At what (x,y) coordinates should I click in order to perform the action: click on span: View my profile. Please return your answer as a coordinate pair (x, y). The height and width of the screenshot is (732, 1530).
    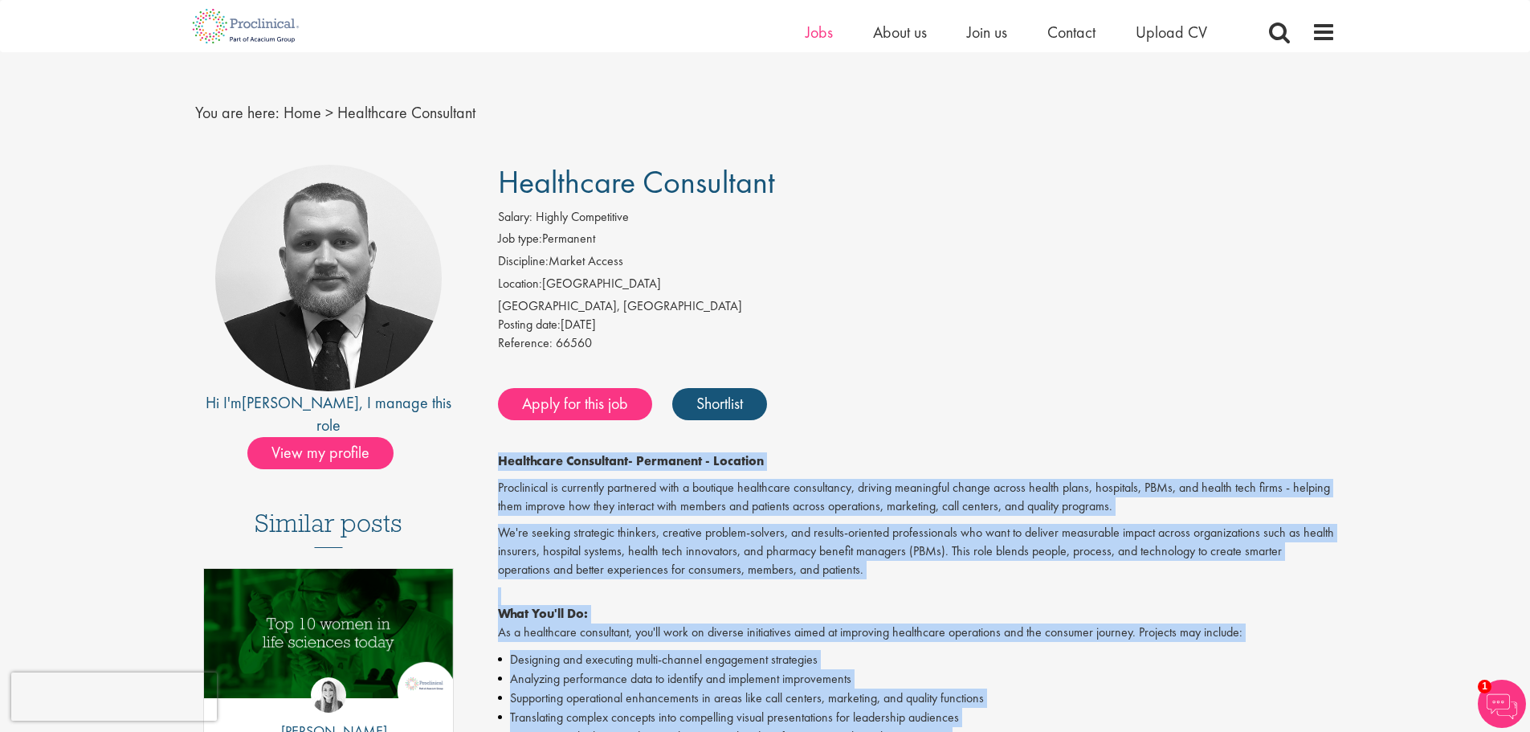
    Looking at the image, I should click on (321, 453).